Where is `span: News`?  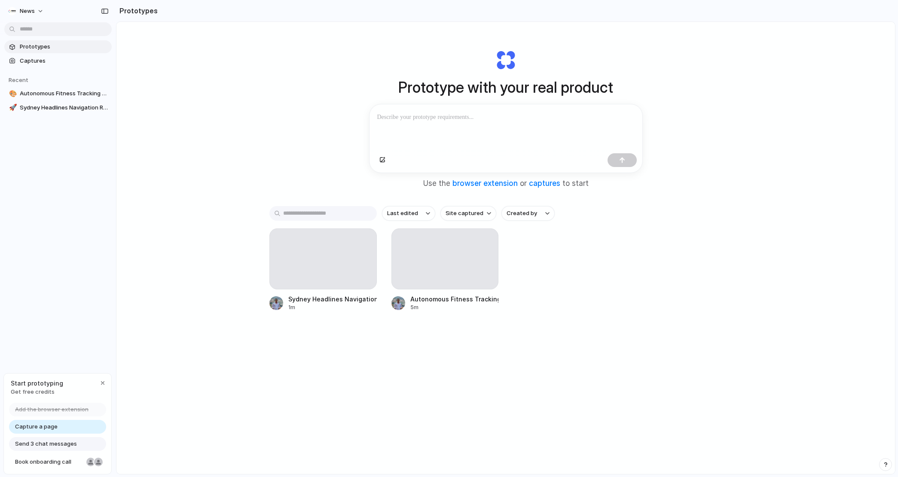 span: News is located at coordinates (27, 11).